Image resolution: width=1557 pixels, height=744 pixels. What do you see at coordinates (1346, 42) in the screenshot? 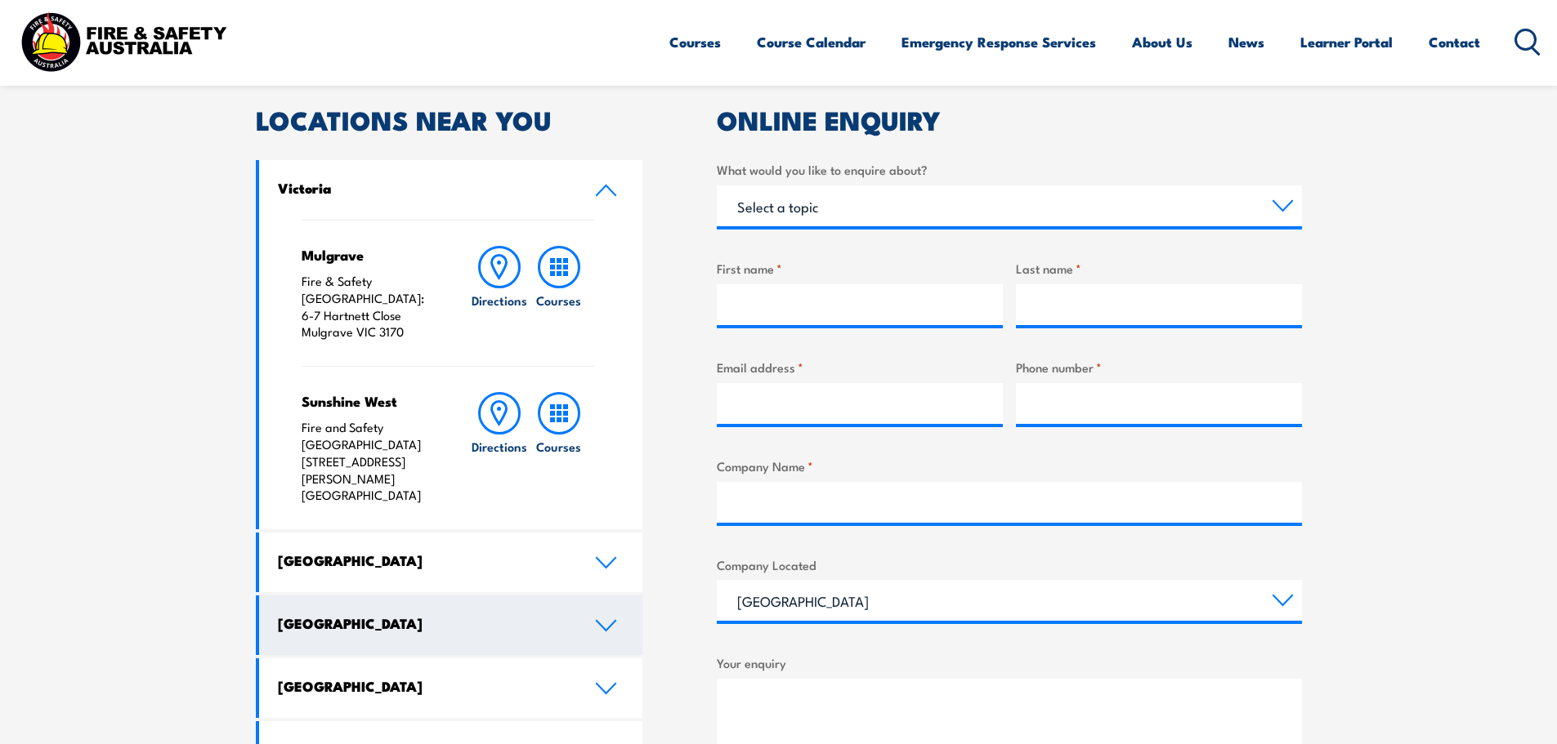
I see `a: Learner Portal` at bounding box center [1346, 42].